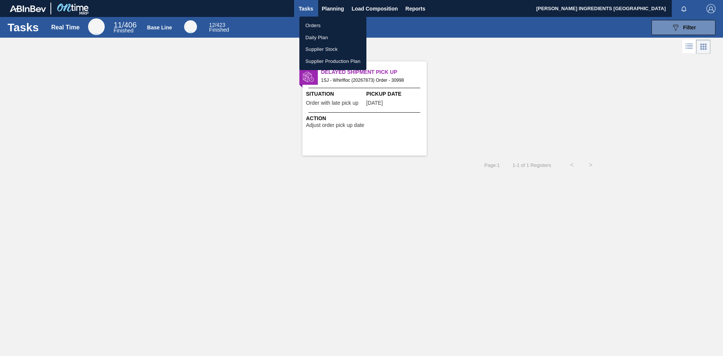  I want to click on li: Supplier Production Plan, so click(333, 61).